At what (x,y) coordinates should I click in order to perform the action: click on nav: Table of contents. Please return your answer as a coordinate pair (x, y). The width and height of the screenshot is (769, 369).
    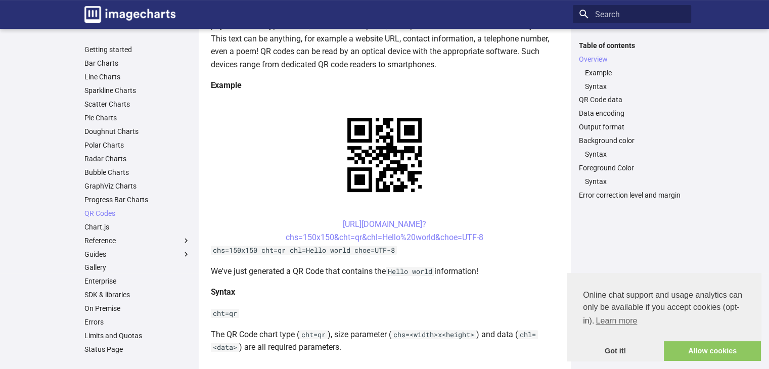
    Looking at the image, I should click on (632, 120).